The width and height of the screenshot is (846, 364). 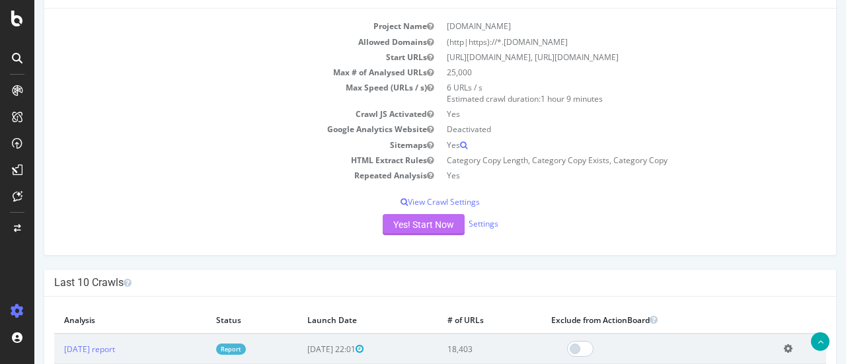 What do you see at coordinates (599, 72) in the screenshot?
I see `td: 25,000` at bounding box center [599, 72].